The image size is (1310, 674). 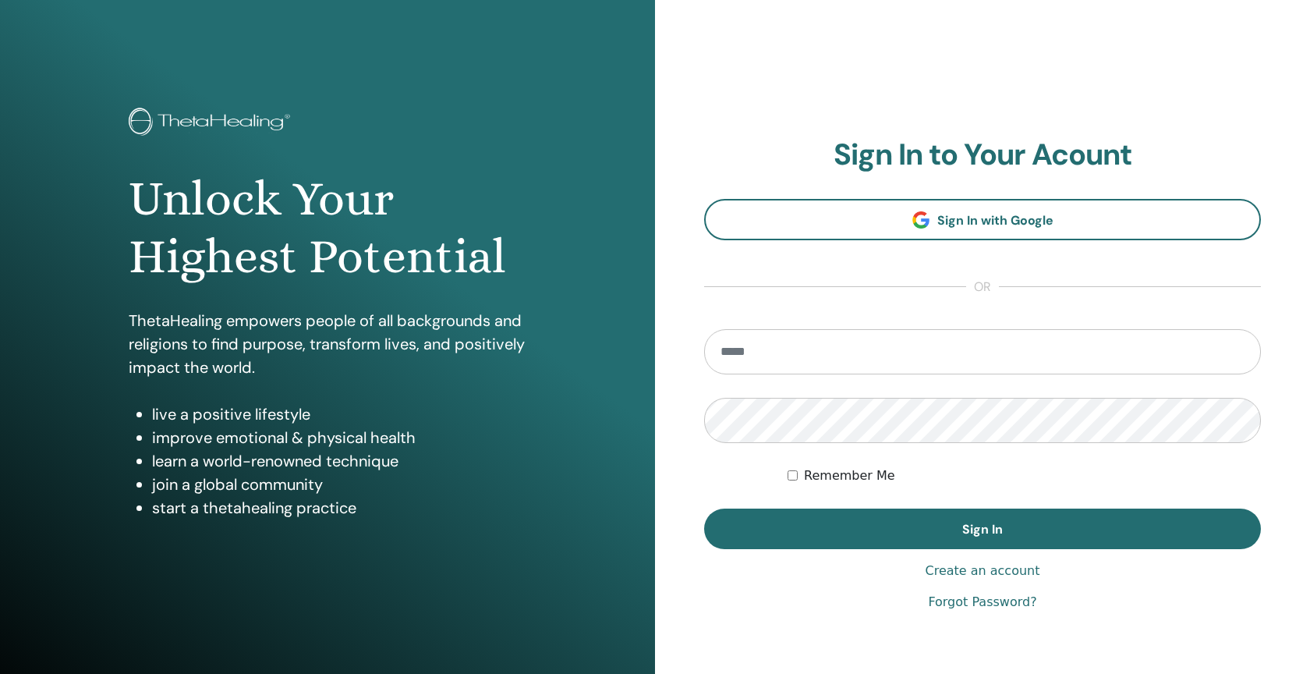 I want to click on span: Sign In with Google, so click(x=995, y=220).